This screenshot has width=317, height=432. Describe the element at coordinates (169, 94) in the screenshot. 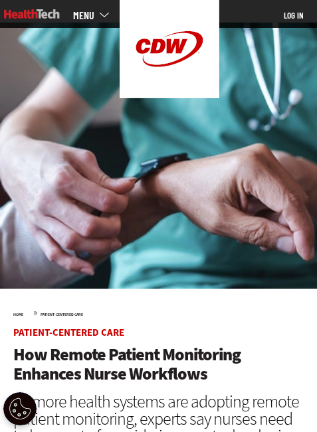

I see `a: CDW` at that location.